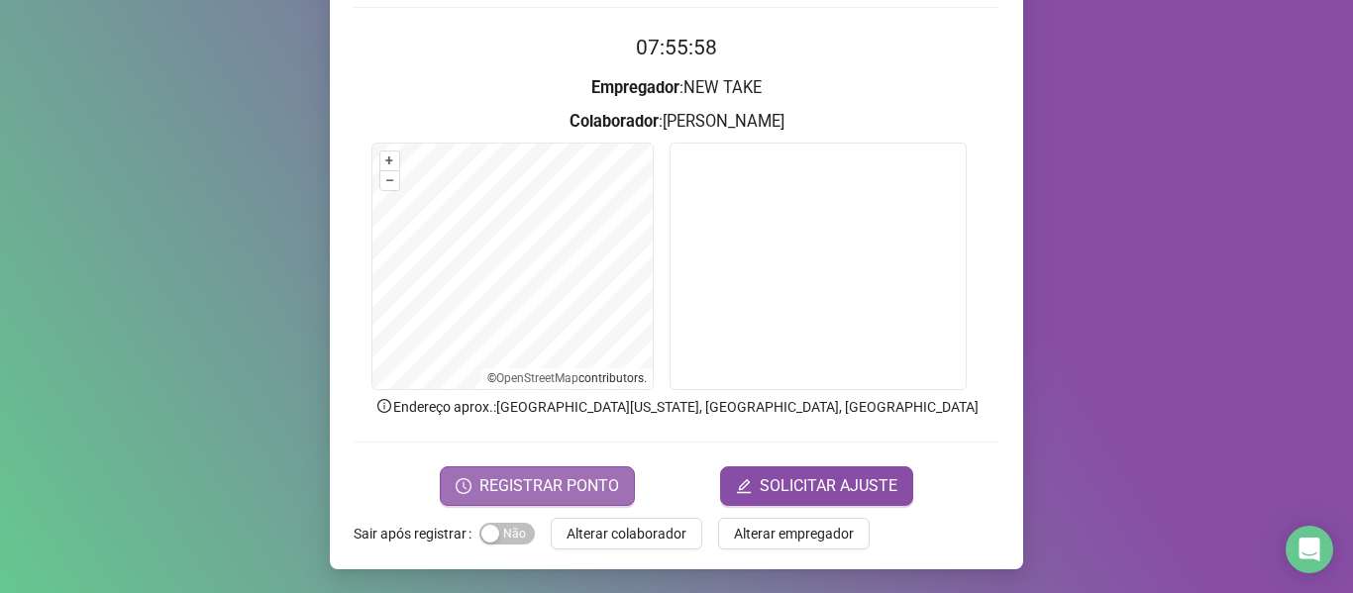 The width and height of the screenshot is (1353, 593). What do you see at coordinates (744, 486) in the screenshot?
I see `span: edit` at bounding box center [744, 486].